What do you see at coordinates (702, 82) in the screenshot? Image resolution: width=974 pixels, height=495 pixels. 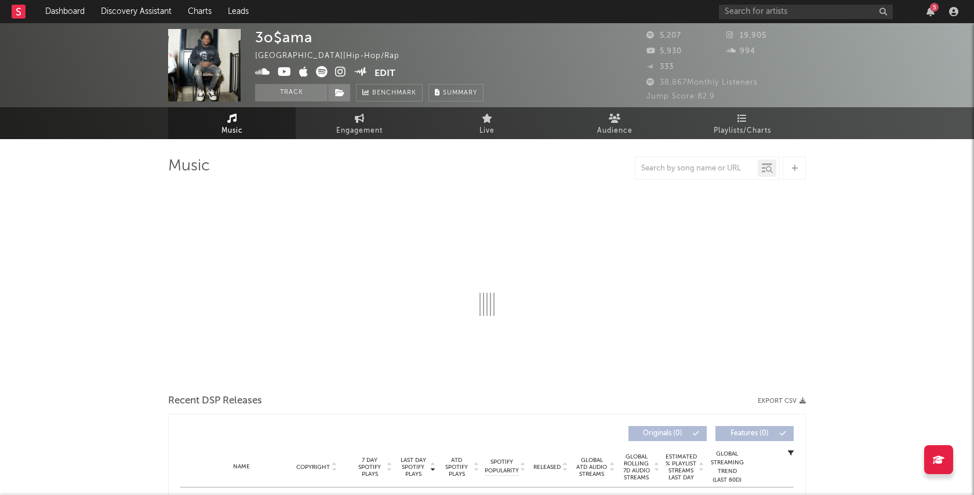 I see `span: 38,867 Monthly Listeners` at bounding box center [702, 82].